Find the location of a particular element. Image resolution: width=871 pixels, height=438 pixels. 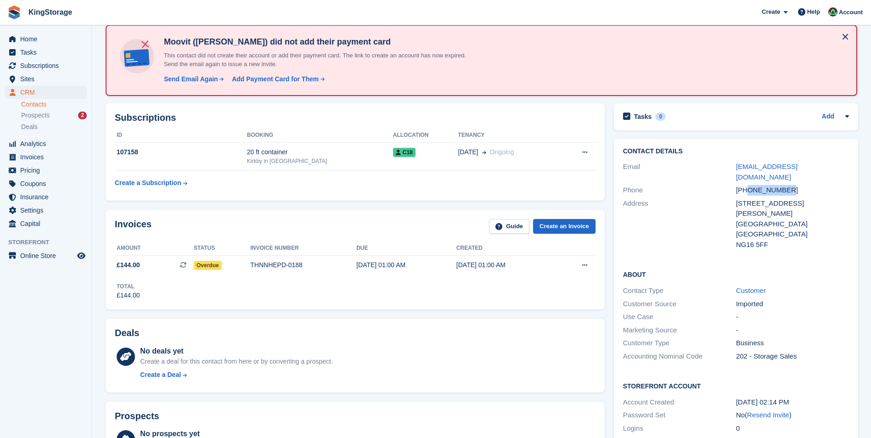

div: No deals yet is located at coordinates (236, 351).